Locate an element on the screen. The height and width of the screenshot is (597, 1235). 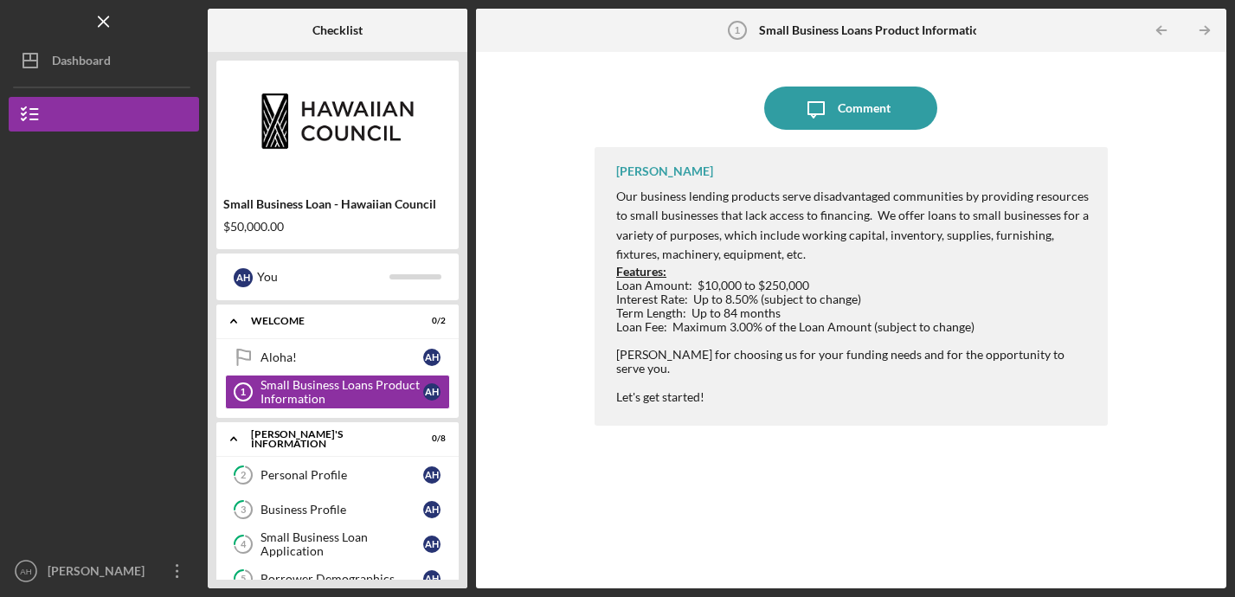
span: Loan Amount: $10,000 to $250,000 is located at coordinates (712, 285).